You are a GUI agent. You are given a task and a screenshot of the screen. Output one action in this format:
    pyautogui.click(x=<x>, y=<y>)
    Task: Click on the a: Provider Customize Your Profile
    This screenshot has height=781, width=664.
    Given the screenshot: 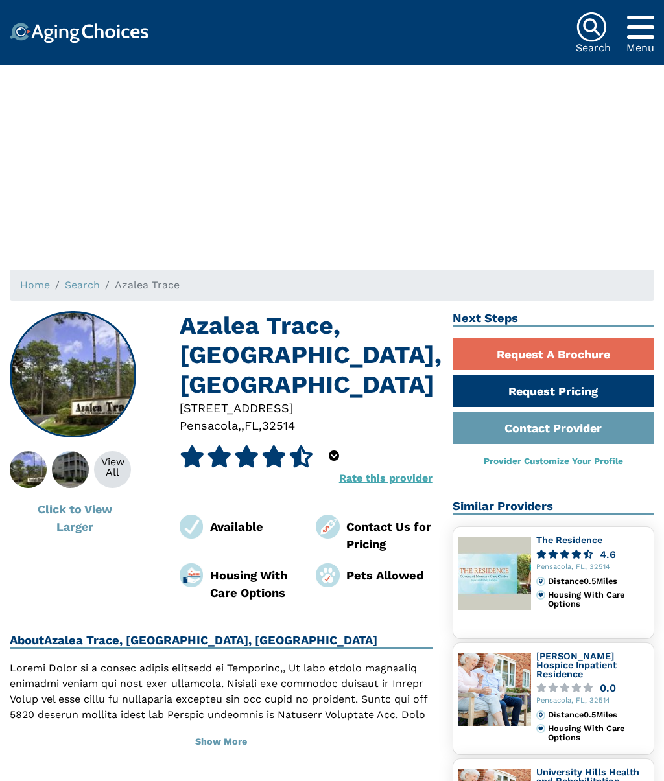 What is the action you would take?
    pyautogui.click(x=553, y=461)
    